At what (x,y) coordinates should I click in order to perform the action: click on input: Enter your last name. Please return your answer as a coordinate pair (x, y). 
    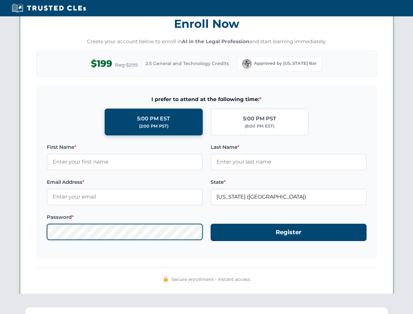
    Looking at the image, I should click on (289, 162).